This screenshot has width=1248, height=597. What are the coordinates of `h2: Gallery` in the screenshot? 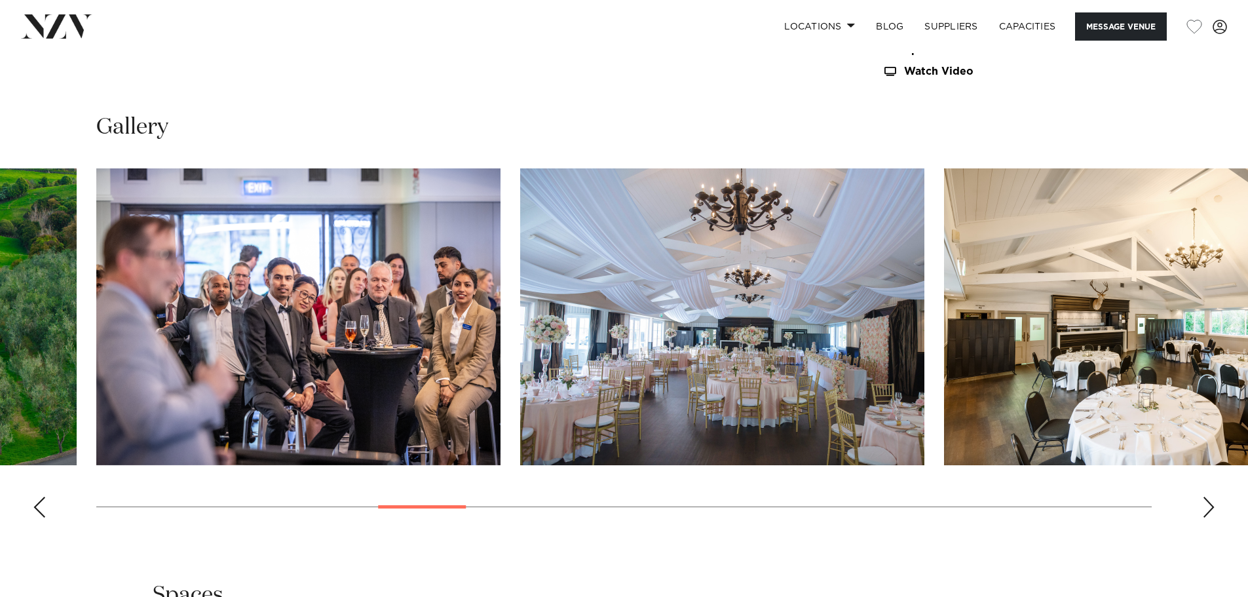 It's located at (132, 127).